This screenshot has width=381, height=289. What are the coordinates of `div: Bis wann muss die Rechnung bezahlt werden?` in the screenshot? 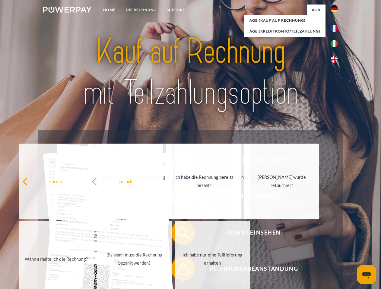 It's located at (134, 259).